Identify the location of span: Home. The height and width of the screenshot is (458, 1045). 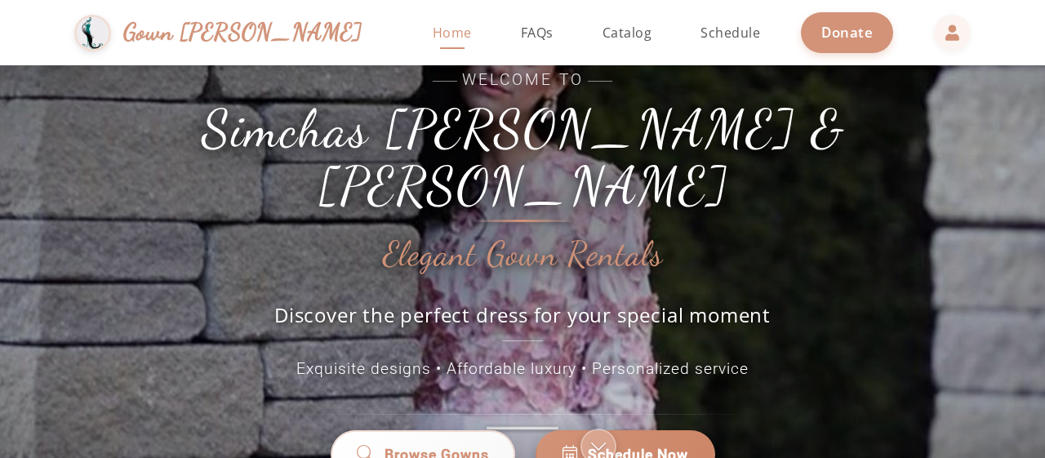
(452, 33).